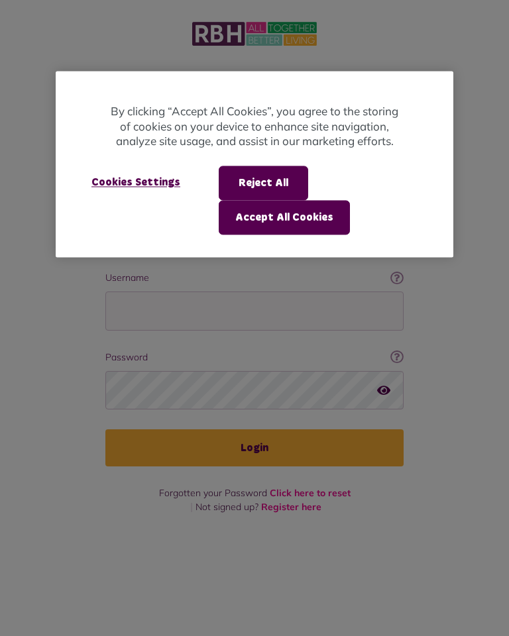  What do you see at coordinates (254, 127) in the screenshot?
I see `p: By clicking “Accept All Cookies”, you agree to the storing of cookies on your device to enhance s...` at bounding box center [254, 127].